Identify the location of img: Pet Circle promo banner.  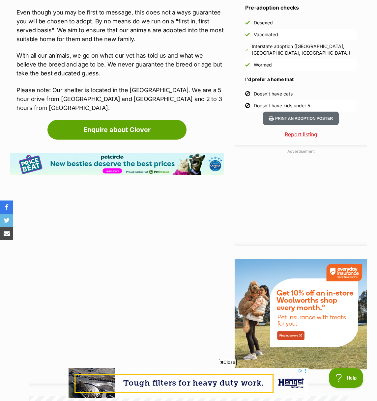
(117, 164).